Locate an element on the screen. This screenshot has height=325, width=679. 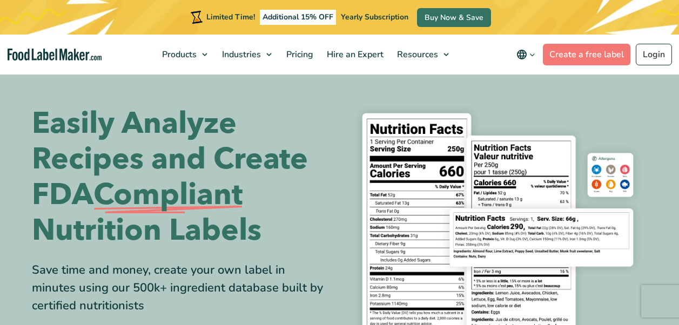
h1: Easily Analyze Recipes and Create FDA Nutrition Labels is located at coordinates (181, 177).